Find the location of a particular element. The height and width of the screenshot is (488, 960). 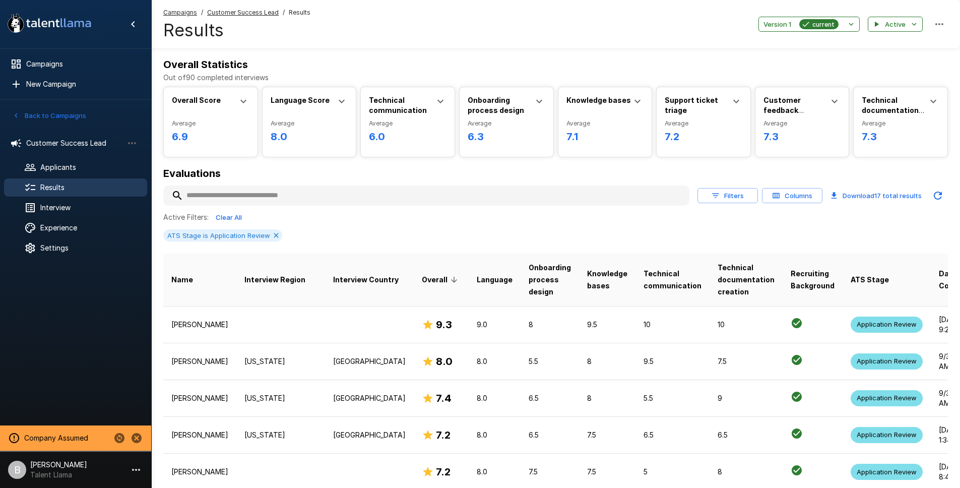

p: Active Filters: is located at coordinates (186, 217).